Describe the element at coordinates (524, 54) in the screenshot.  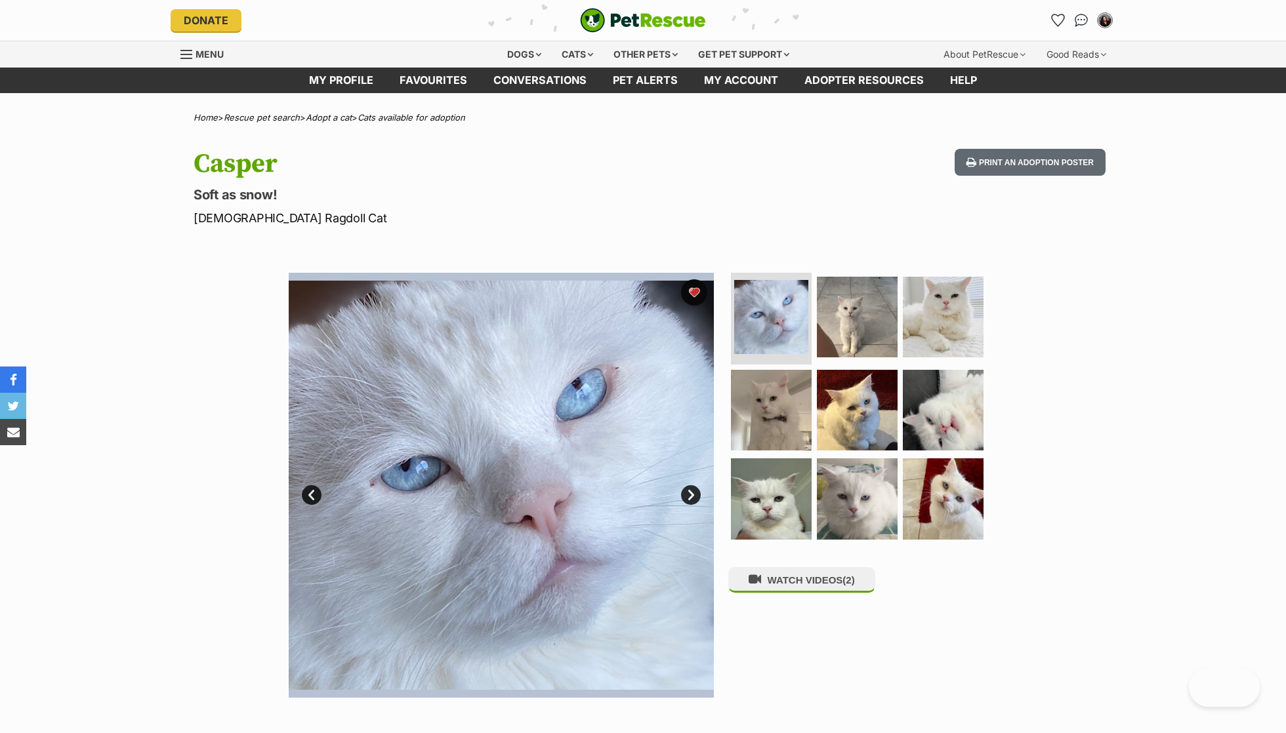
I see `div: Dogs` at that location.